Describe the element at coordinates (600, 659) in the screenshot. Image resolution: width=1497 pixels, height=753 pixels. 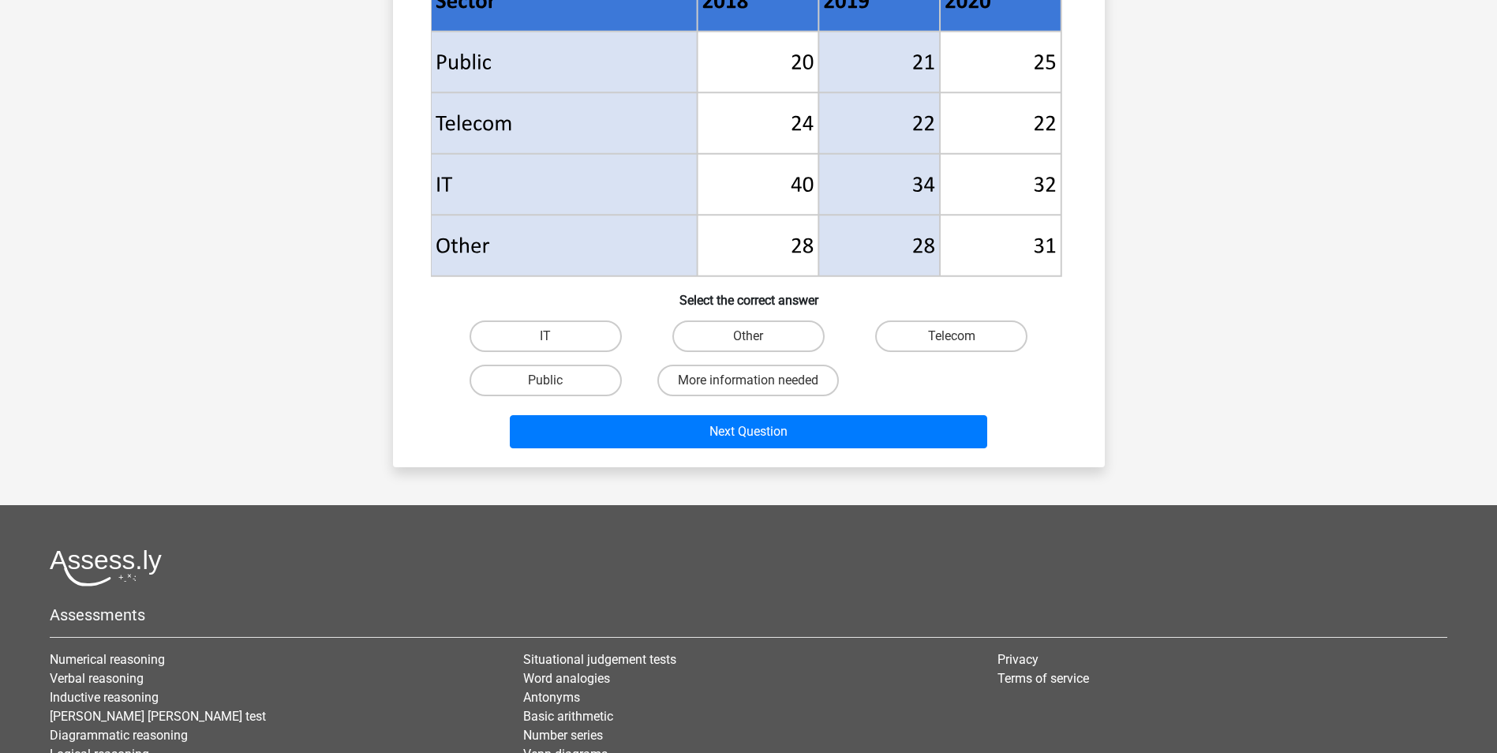
I see `a: Situational judgement tests` at that location.